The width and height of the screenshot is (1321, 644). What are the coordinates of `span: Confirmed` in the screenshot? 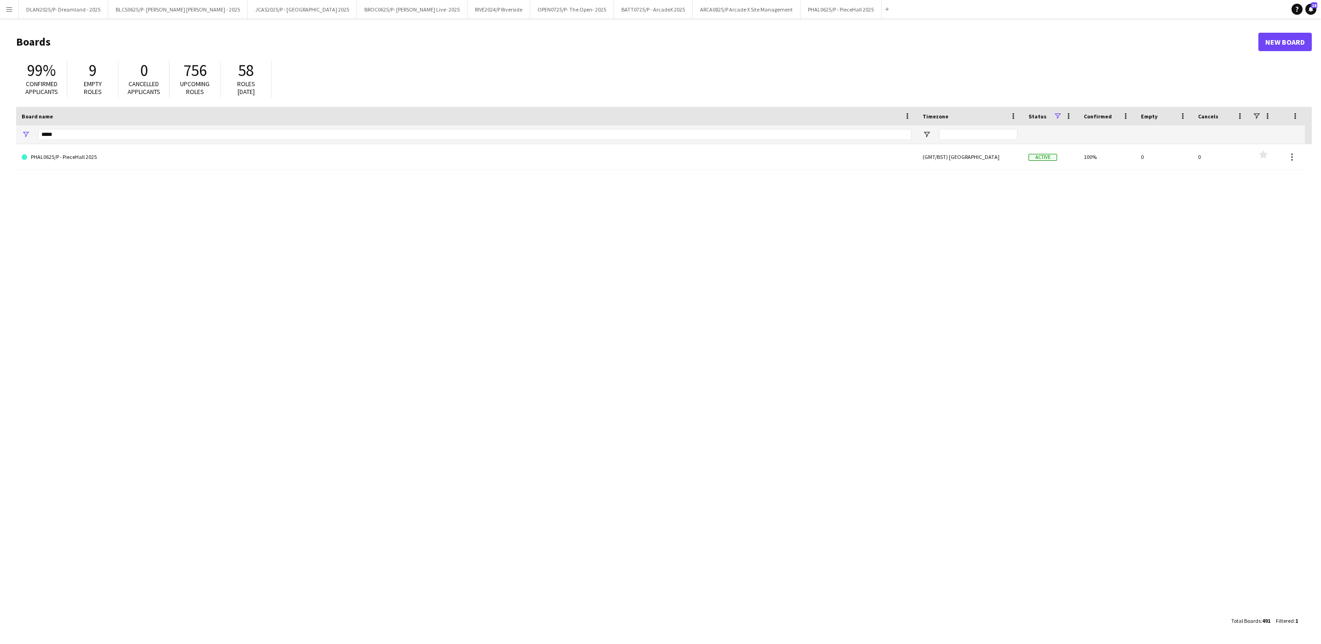 It's located at (1097, 116).